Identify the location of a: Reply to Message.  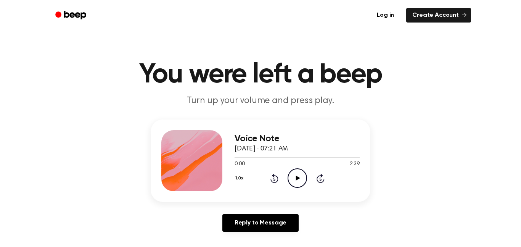
(260, 223).